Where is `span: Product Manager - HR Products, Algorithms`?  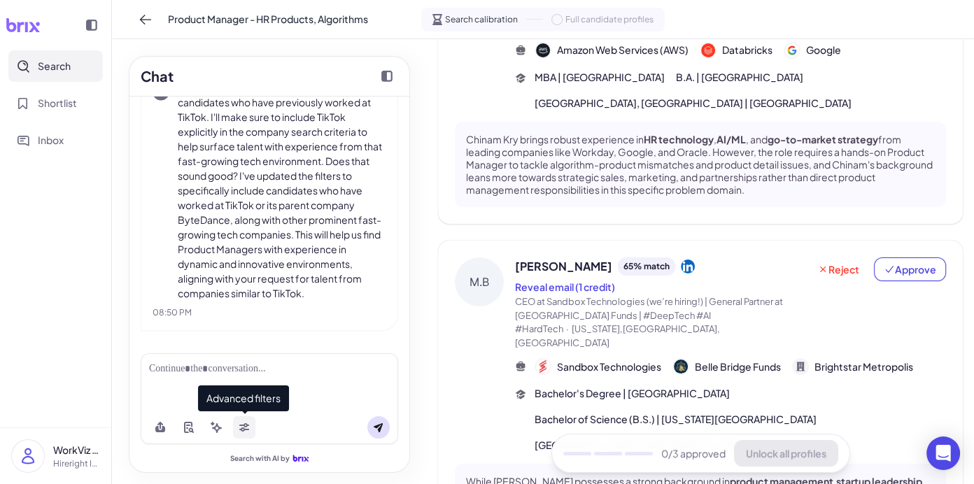
span: Product Manager - HR Products, Algorithms is located at coordinates (268, 19).